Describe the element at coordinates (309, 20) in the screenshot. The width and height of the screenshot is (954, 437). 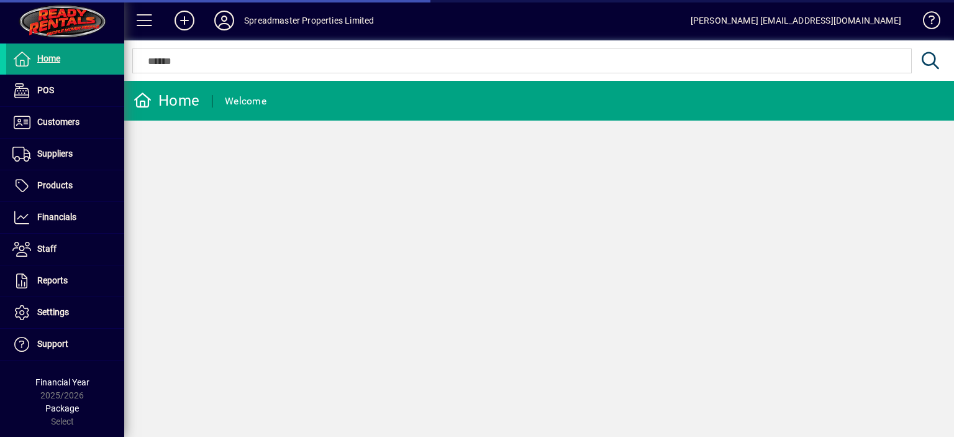
I see `div: Spreadmaster Properties Limited` at that location.